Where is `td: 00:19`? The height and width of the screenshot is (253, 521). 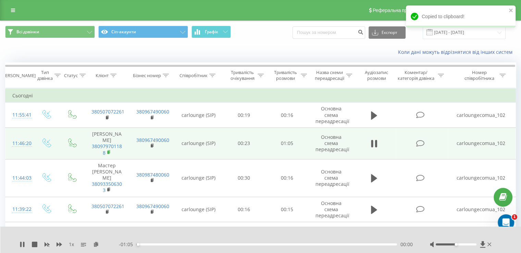
td: 00:19 is located at coordinates (244, 115).